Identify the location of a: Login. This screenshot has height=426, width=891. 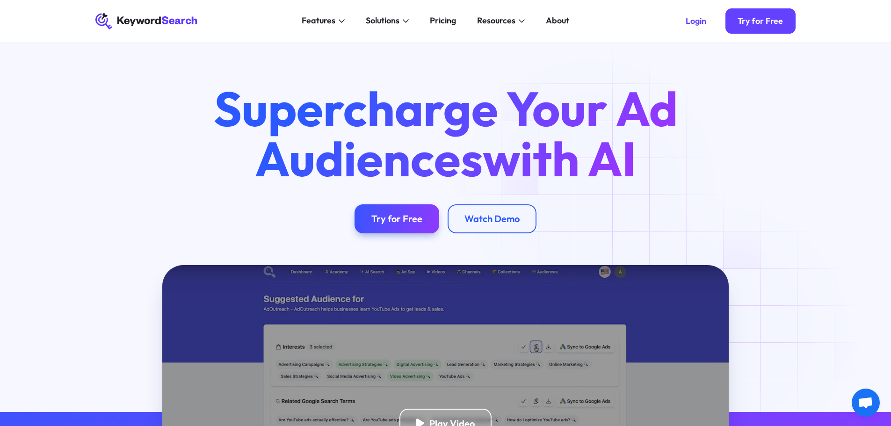
(696, 21).